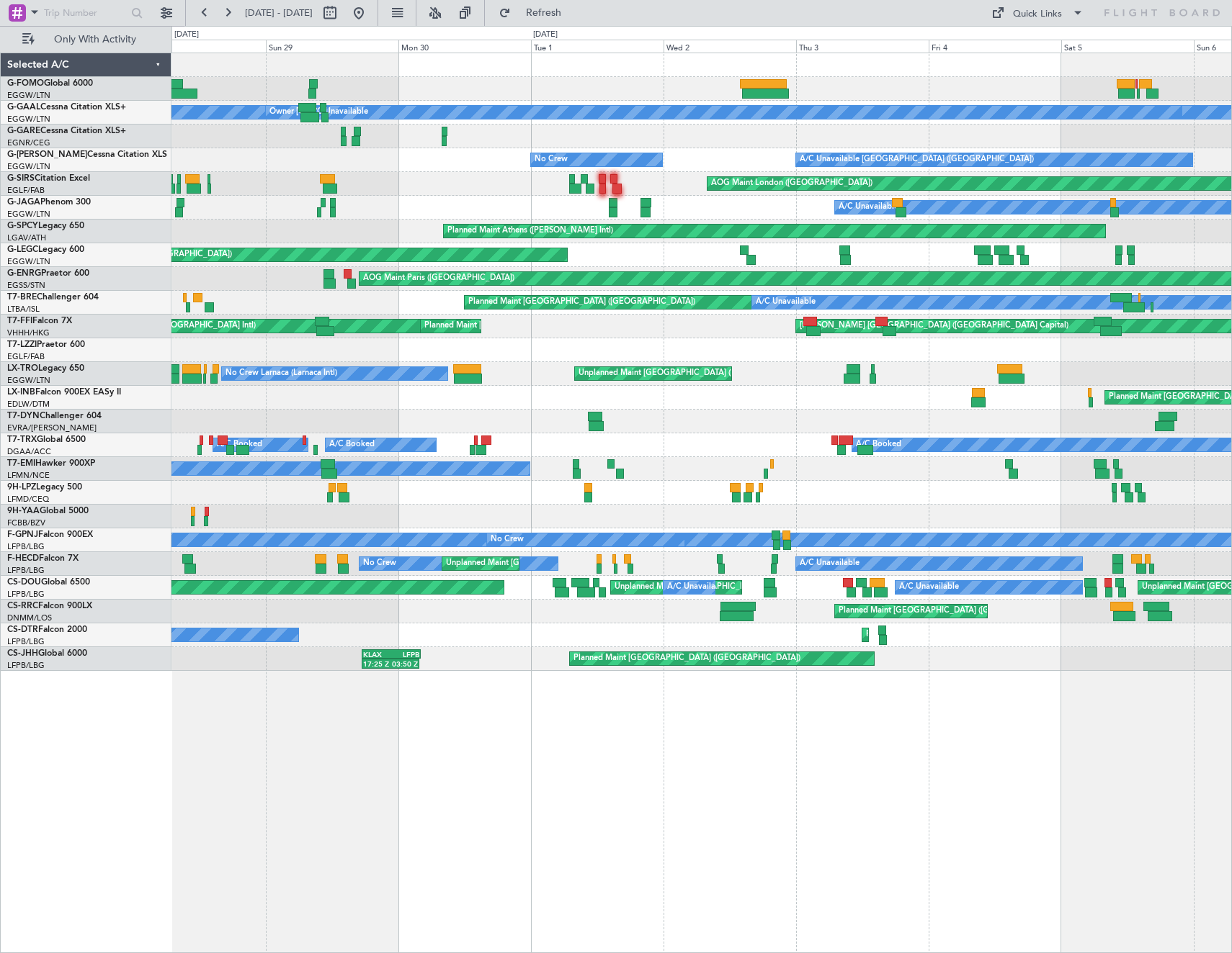 This screenshot has height=953, width=1232. I want to click on button: Refresh, so click(535, 13).